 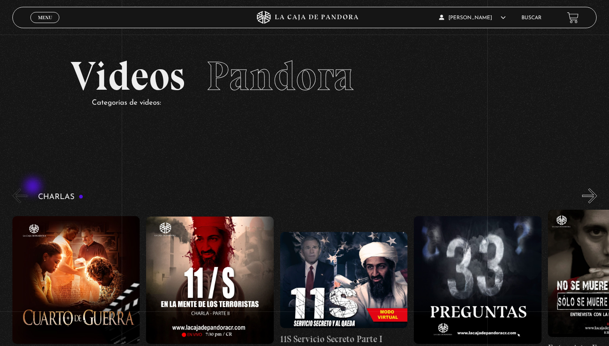 I want to click on h2: Videos, so click(x=304, y=76).